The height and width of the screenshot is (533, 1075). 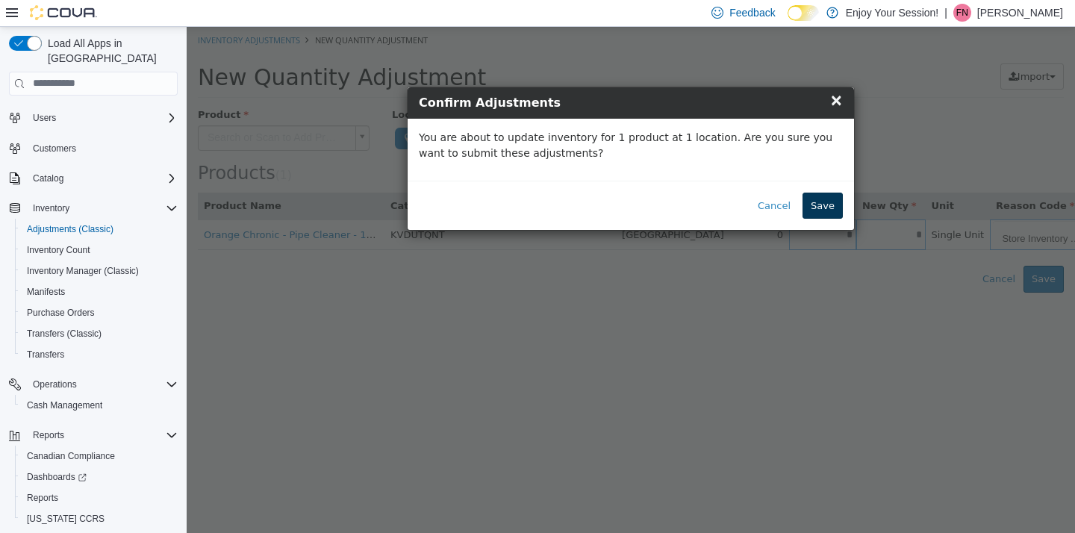 I want to click on h4: Confirm Adjustments, so click(x=444, y=76).